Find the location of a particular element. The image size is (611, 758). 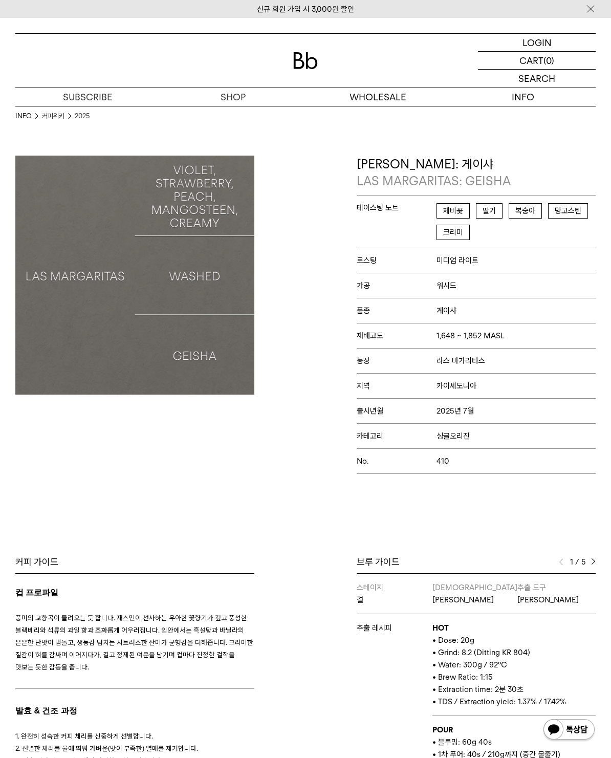

span: 싱글오리진 is located at coordinates (453, 436).